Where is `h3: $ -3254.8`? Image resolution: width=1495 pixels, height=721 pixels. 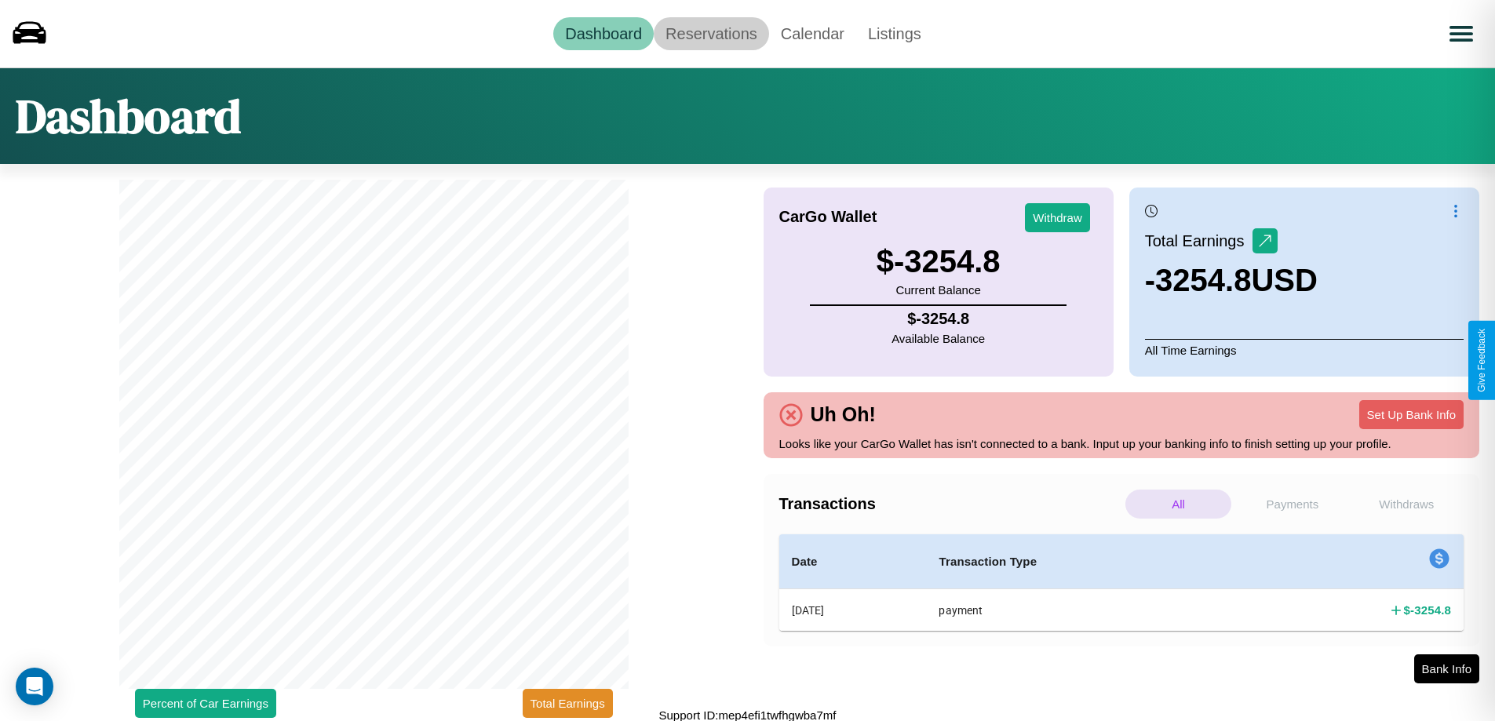
h3: $ -3254.8 is located at coordinates (939, 261).